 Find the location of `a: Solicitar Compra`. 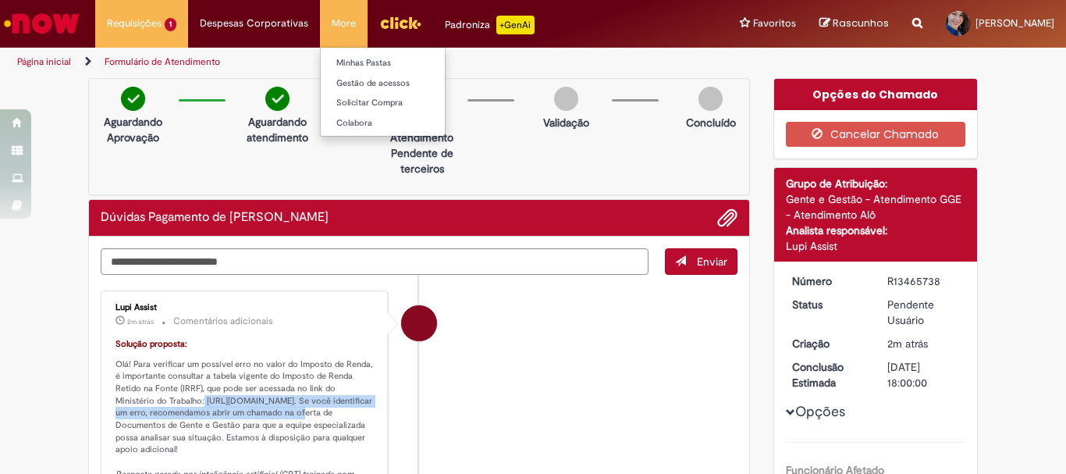

a: Solicitar Compra is located at coordinates (407, 103).